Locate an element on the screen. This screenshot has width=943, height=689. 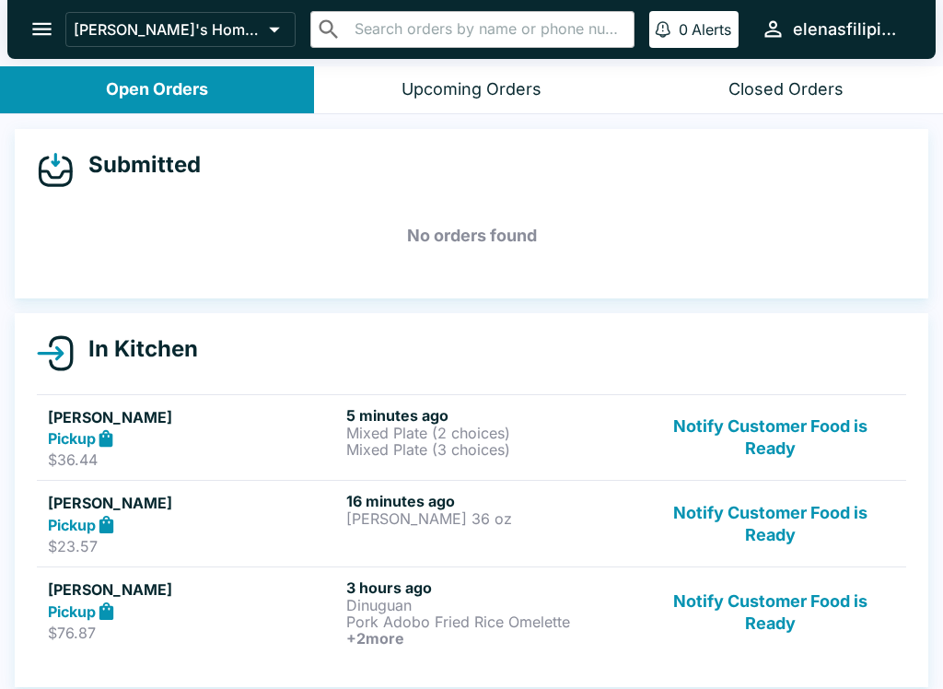
p: Alerts is located at coordinates (711, 29).